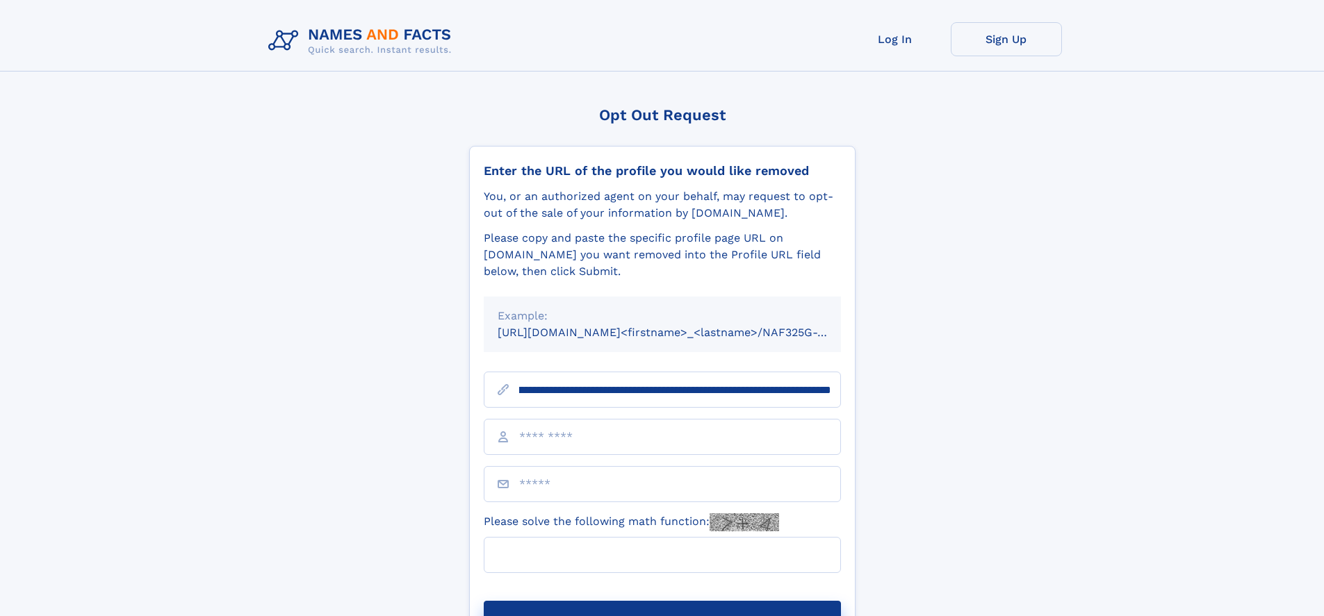  Describe the element at coordinates (895, 39) in the screenshot. I see `a: Log In` at that location.